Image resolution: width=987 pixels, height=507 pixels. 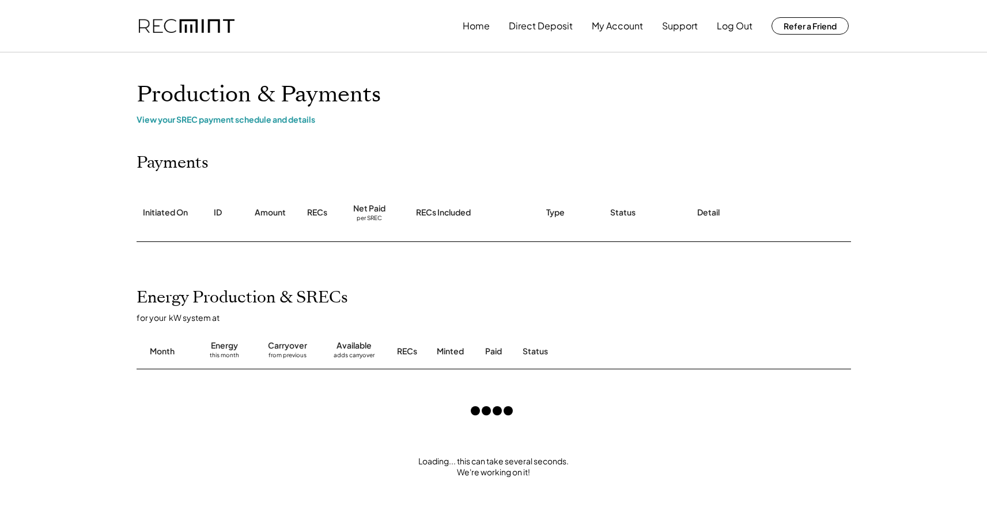 I want to click on button: Support, so click(x=680, y=26).